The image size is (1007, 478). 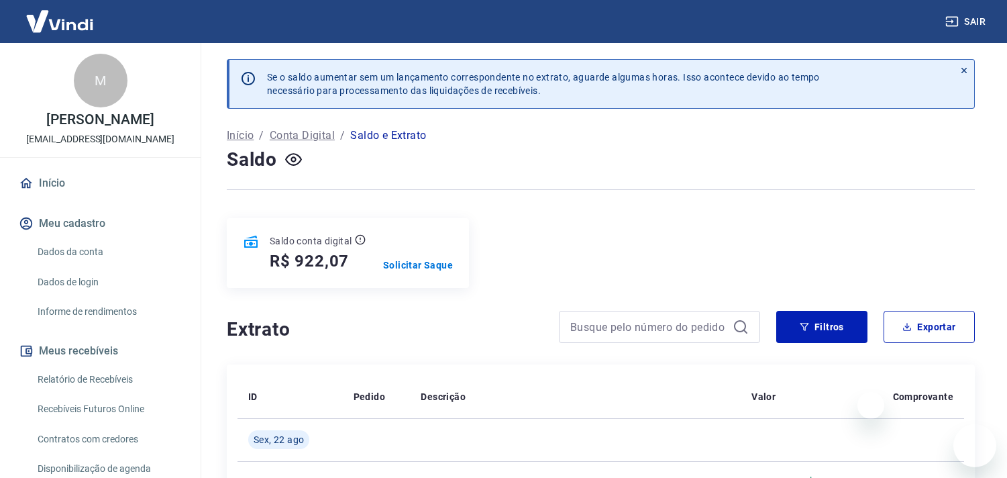 What do you see at coordinates (418, 265) in the screenshot?
I see `p: Solicitar Saque` at bounding box center [418, 265].